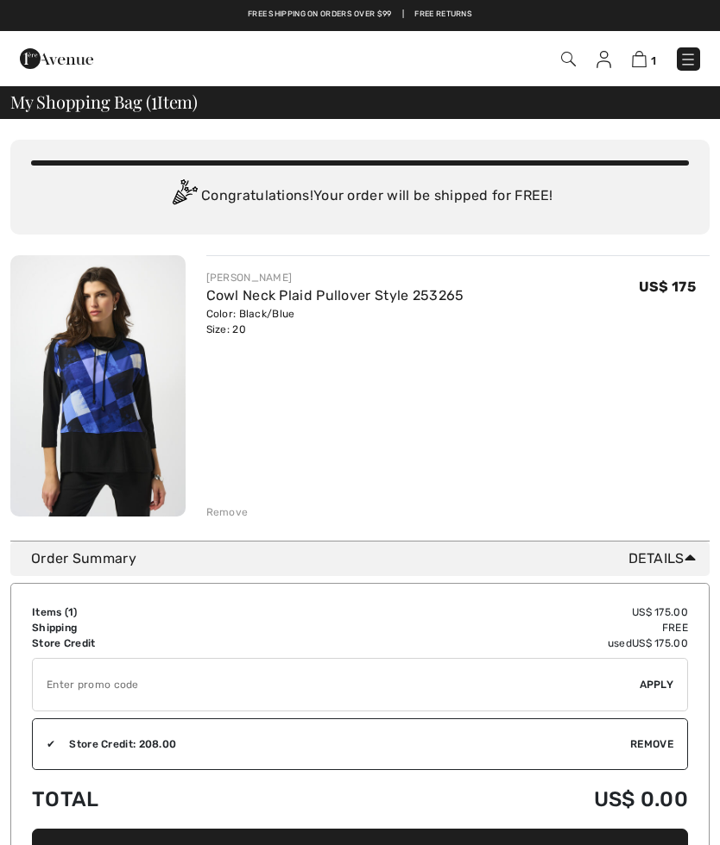  I want to click on img: Cowl Neck Plaid Pullover Style 253265, so click(97, 386).